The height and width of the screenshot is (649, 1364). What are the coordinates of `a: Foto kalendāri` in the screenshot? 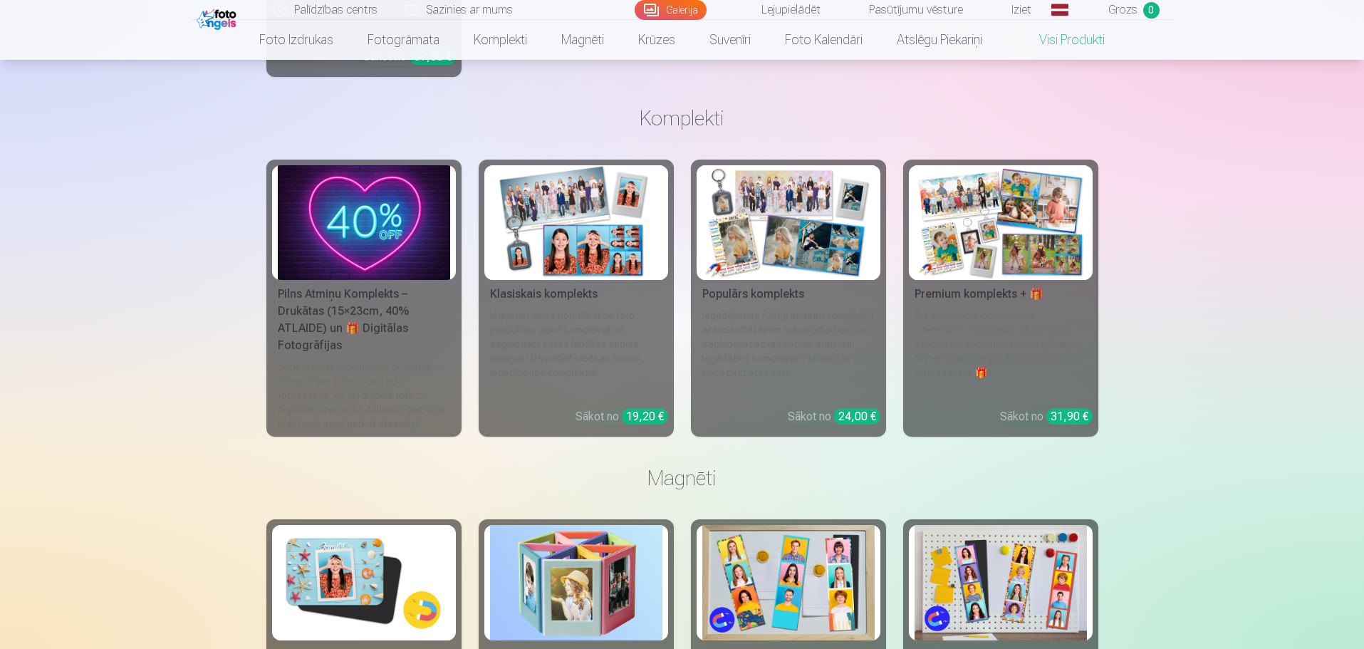 It's located at (823, 40).